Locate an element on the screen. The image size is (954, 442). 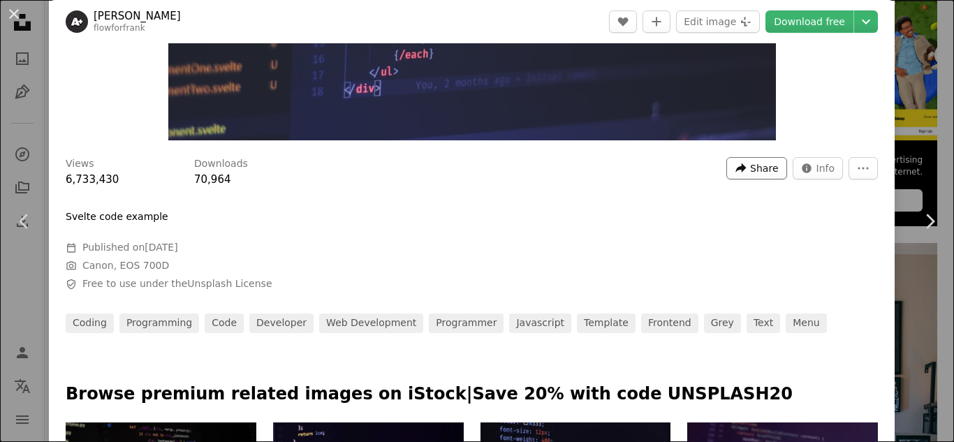
button: Share this image is located at coordinates (756, 168).